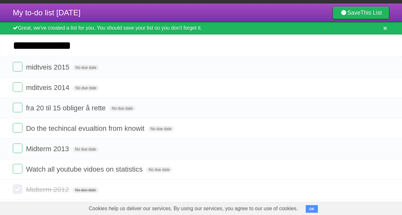  Describe the element at coordinates (193, 209) in the screenshot. I see `span: Cookies help us deliver our services. By using our services, you agree to our use of cookies.` at that location.